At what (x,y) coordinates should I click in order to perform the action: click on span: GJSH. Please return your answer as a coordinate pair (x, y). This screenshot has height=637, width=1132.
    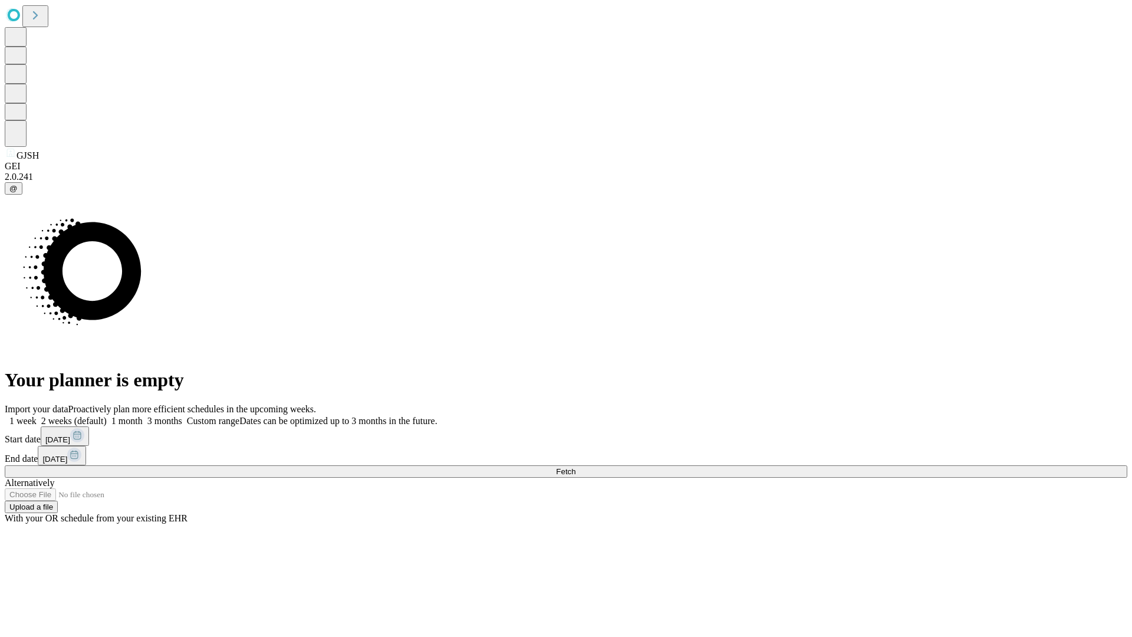
    Looking at the image, I should click on (28, 155).